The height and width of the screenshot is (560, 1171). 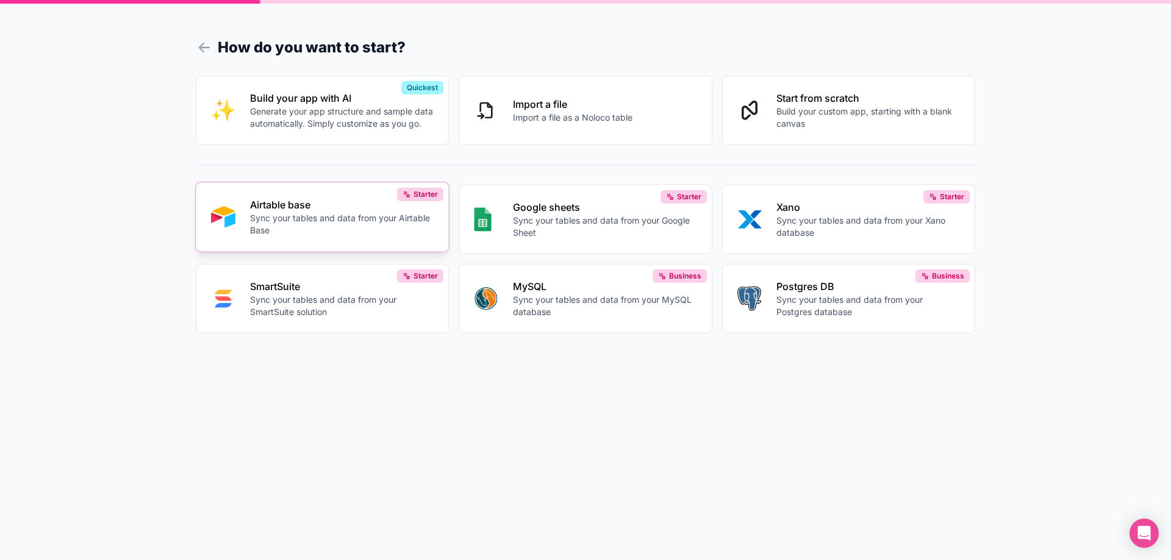 What do you see at coordinates (585, 219) in the screenshot?
I see `button: GOOGLE_SHEETSGoogle sheetsSync your tables and data from your Google SheetStarter` at bounding box center [585, 219].